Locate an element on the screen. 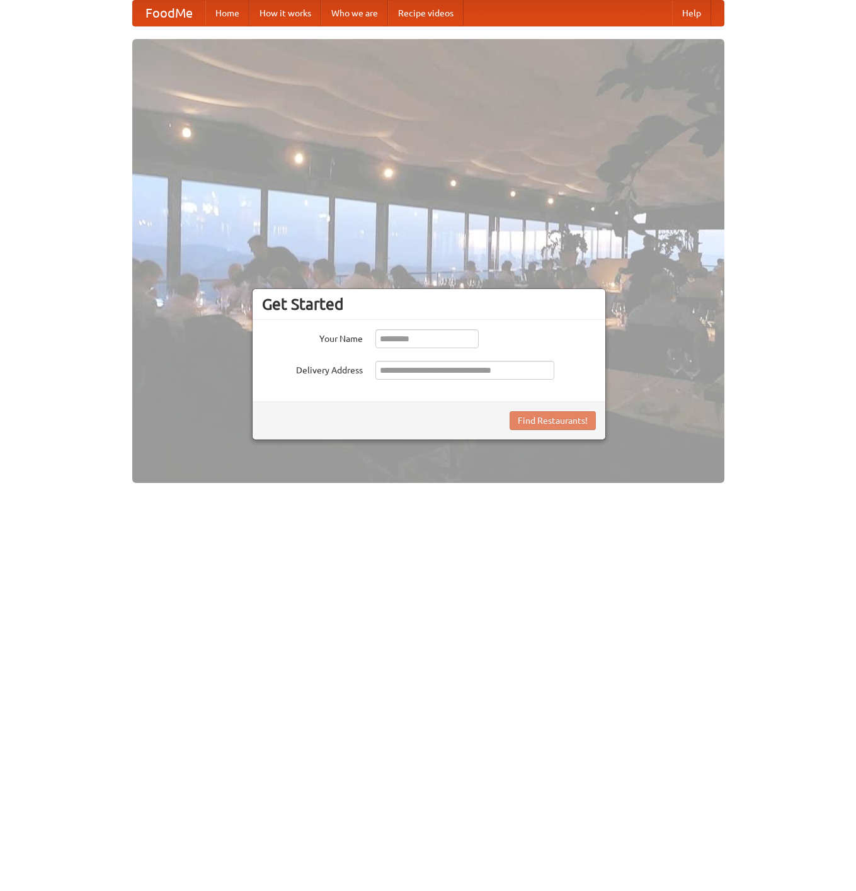  label: Your Name is located at coordinates (312, 337).